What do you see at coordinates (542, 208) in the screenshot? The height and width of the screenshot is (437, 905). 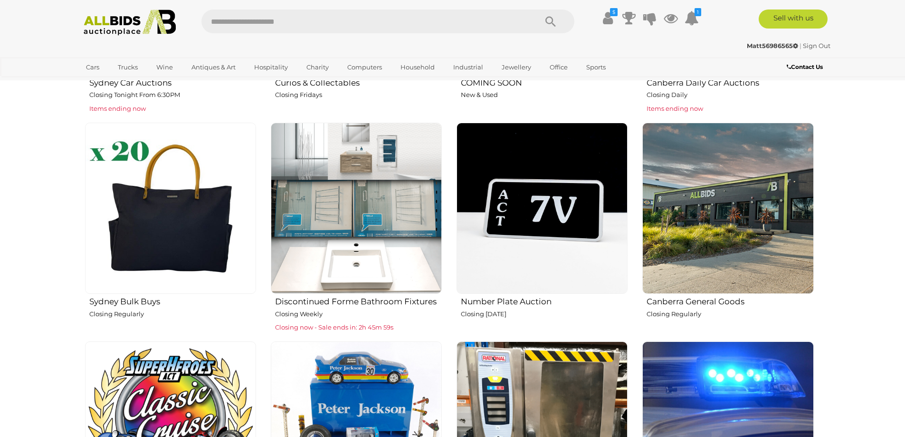 I see `img: Number Plate Auction` at bounding box center [542, 208].